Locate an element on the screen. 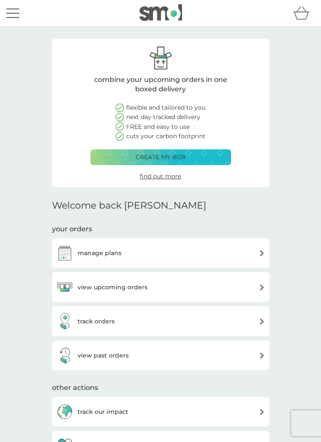 Image resolution: width=321 pixels, height=442 pixels. img: smol is located at coordinates (161, 12).